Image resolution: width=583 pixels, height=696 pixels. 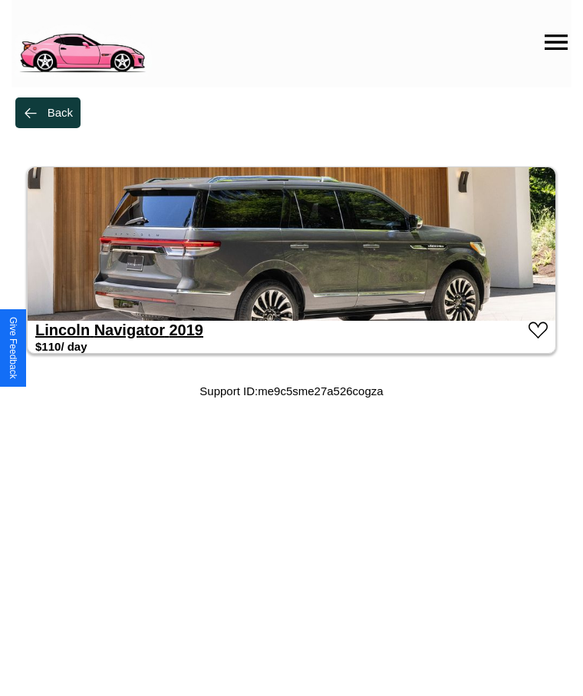 I want to click on div: Give Feedback, so click(x=13, y=348).